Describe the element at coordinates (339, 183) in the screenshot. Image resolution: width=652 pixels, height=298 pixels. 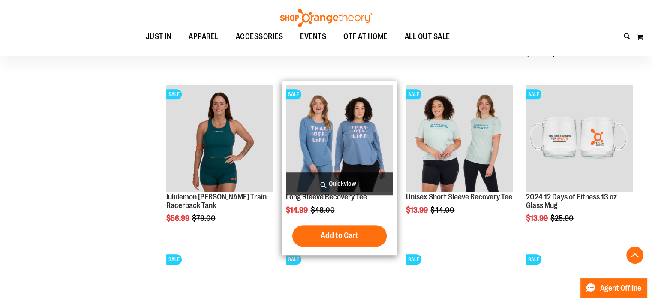
I see `a: Quickview` at that location.